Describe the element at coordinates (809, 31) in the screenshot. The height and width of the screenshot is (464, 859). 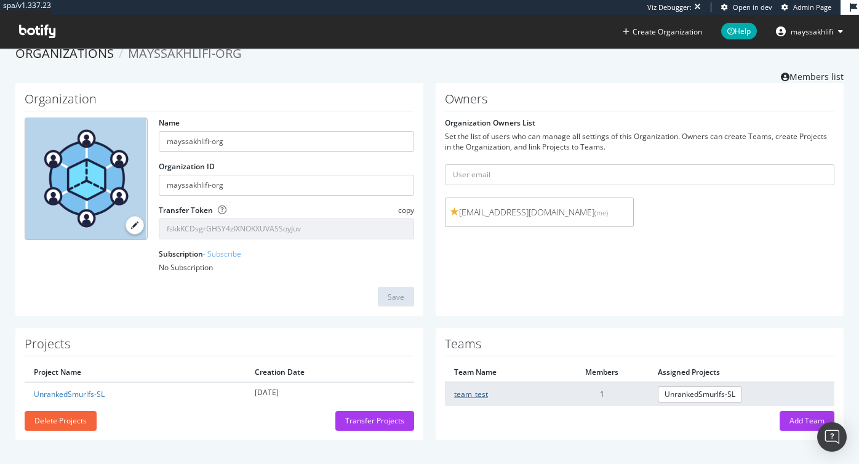
I see `button: mayssakhlifi` at that location.